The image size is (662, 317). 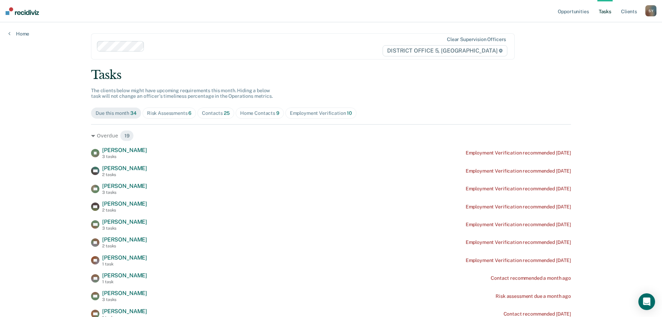 I want to click on div: Due this month, so click(x=116, y=113).